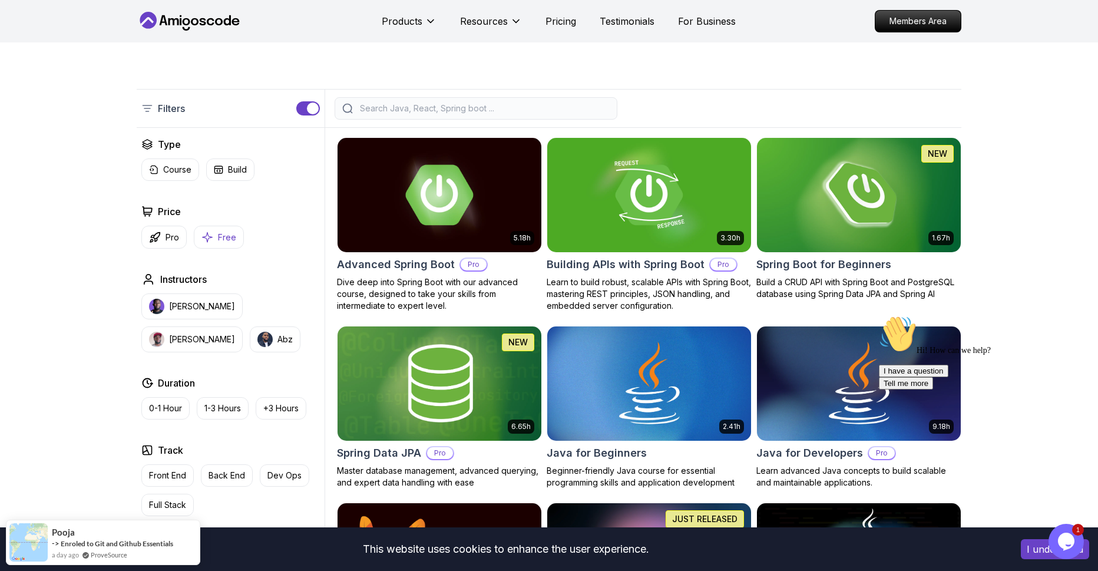 The image size is (1098, 571). What do you see at coordinates (521, 427) in the screenshot?
I see `p: 6.65h` at bounding box center [521, 427].